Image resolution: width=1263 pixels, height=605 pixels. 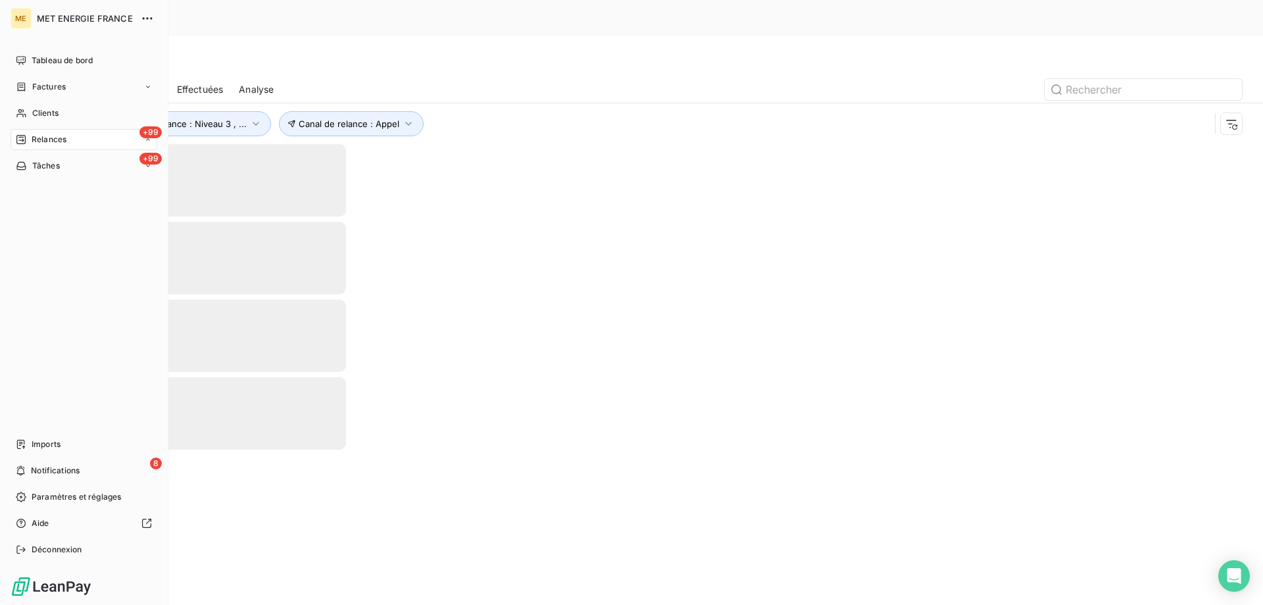 I want to click on span: Tâches, so click(x=46, y=166).